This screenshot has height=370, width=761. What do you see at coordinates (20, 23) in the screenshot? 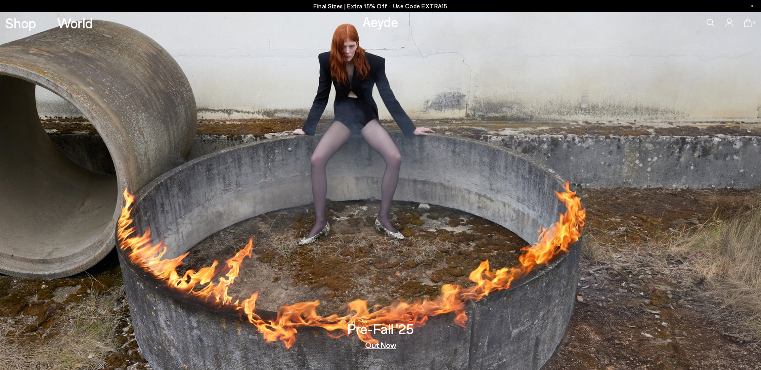
I see `a: Shop` at bounding box center [20, 23].